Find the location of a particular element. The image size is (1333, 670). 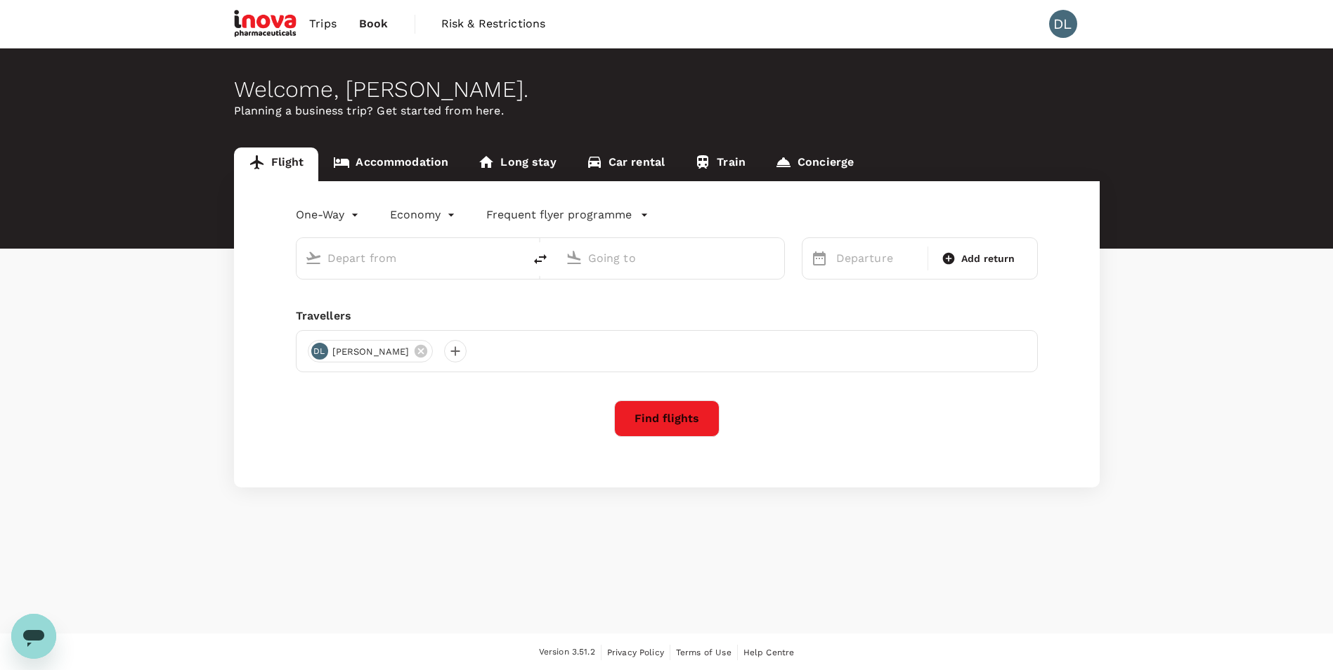

div: Economy is located at coordinates (424, 215).